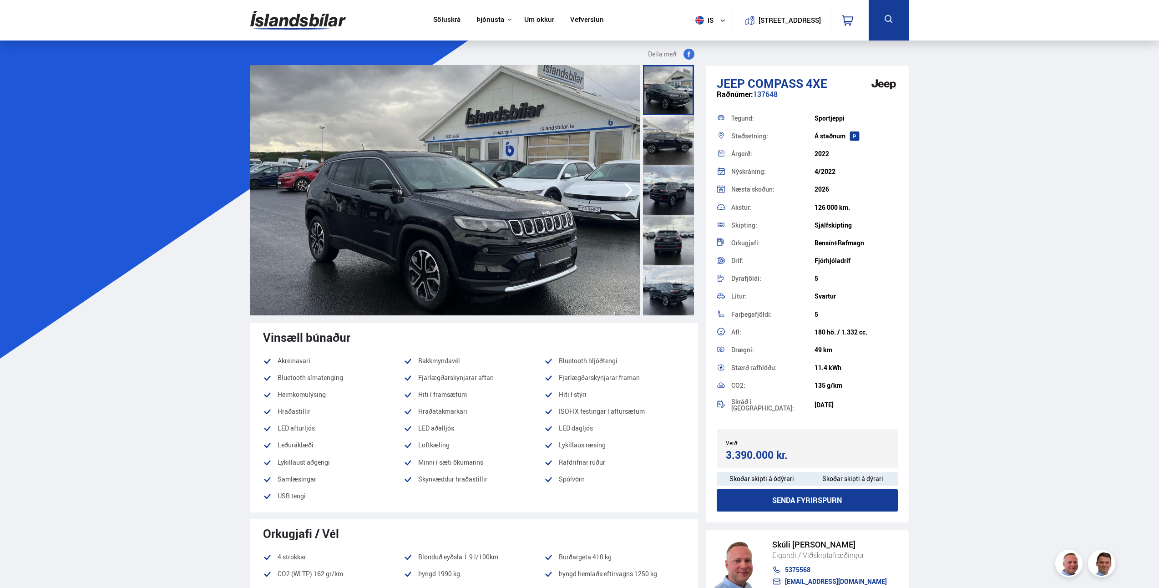 Image resolution: width=1159 pixels, height=588 pixels. I want to click on div: 2022, so click(856, 154).